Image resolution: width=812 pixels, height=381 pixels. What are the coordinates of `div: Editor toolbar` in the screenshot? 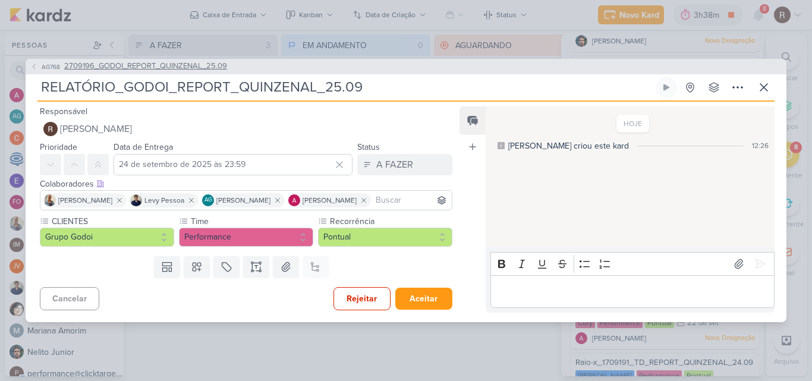 It's located at (632, 263).